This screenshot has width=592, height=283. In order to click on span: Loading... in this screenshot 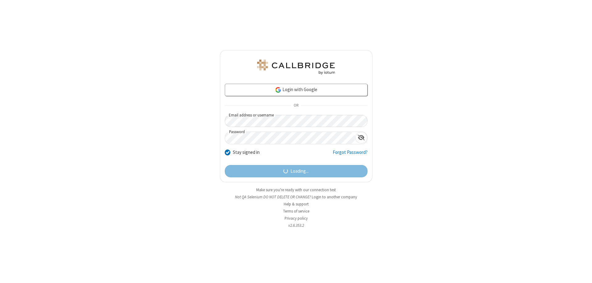, I will do `click(300, 171)`.